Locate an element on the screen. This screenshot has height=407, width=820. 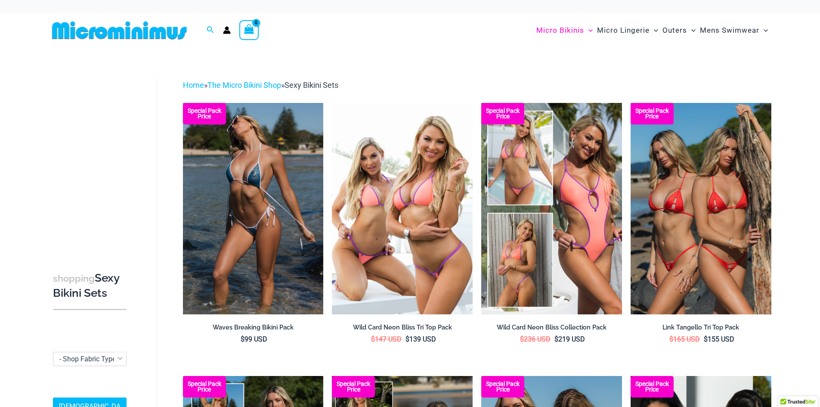
bdi: 236 USD is located at coordinates (535, 339).